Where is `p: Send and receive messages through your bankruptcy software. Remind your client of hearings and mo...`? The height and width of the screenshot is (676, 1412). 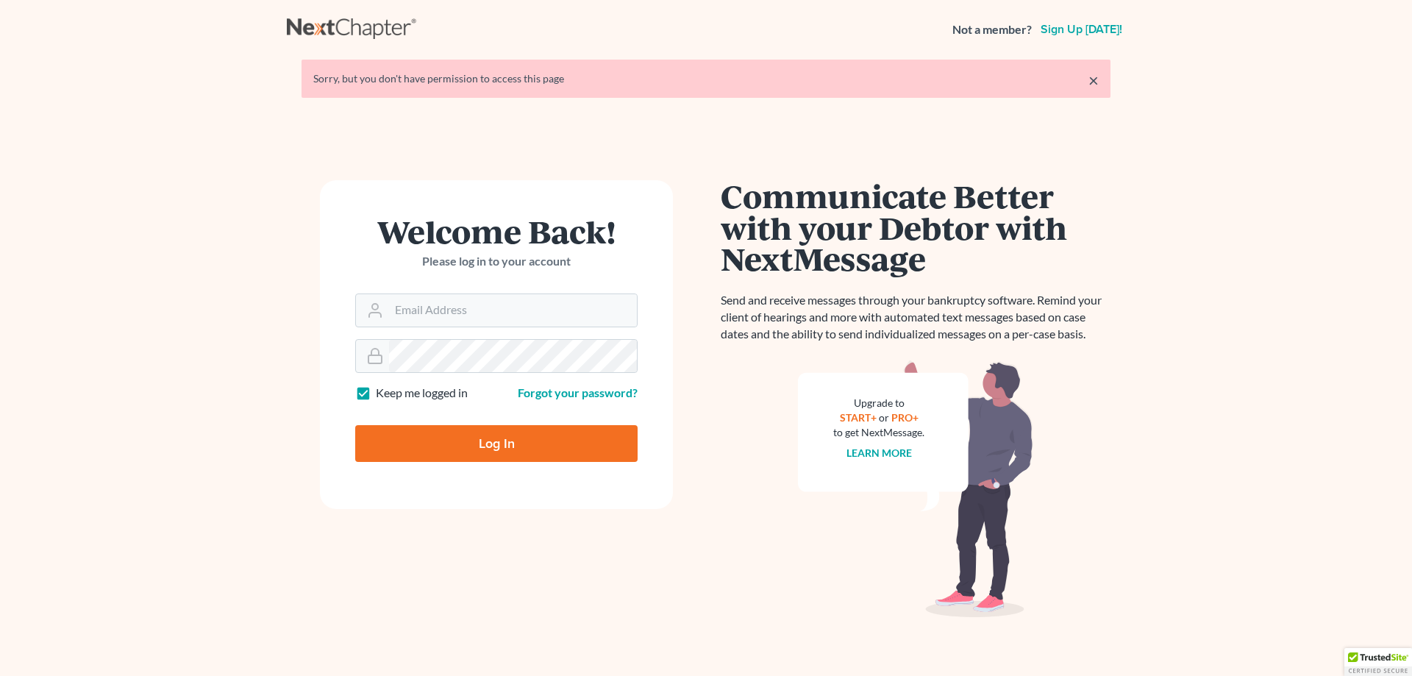
p: Send and receive messages through your bankruptcy software. Remind your client of hearings and mo... is located at coordinates (916, 317).